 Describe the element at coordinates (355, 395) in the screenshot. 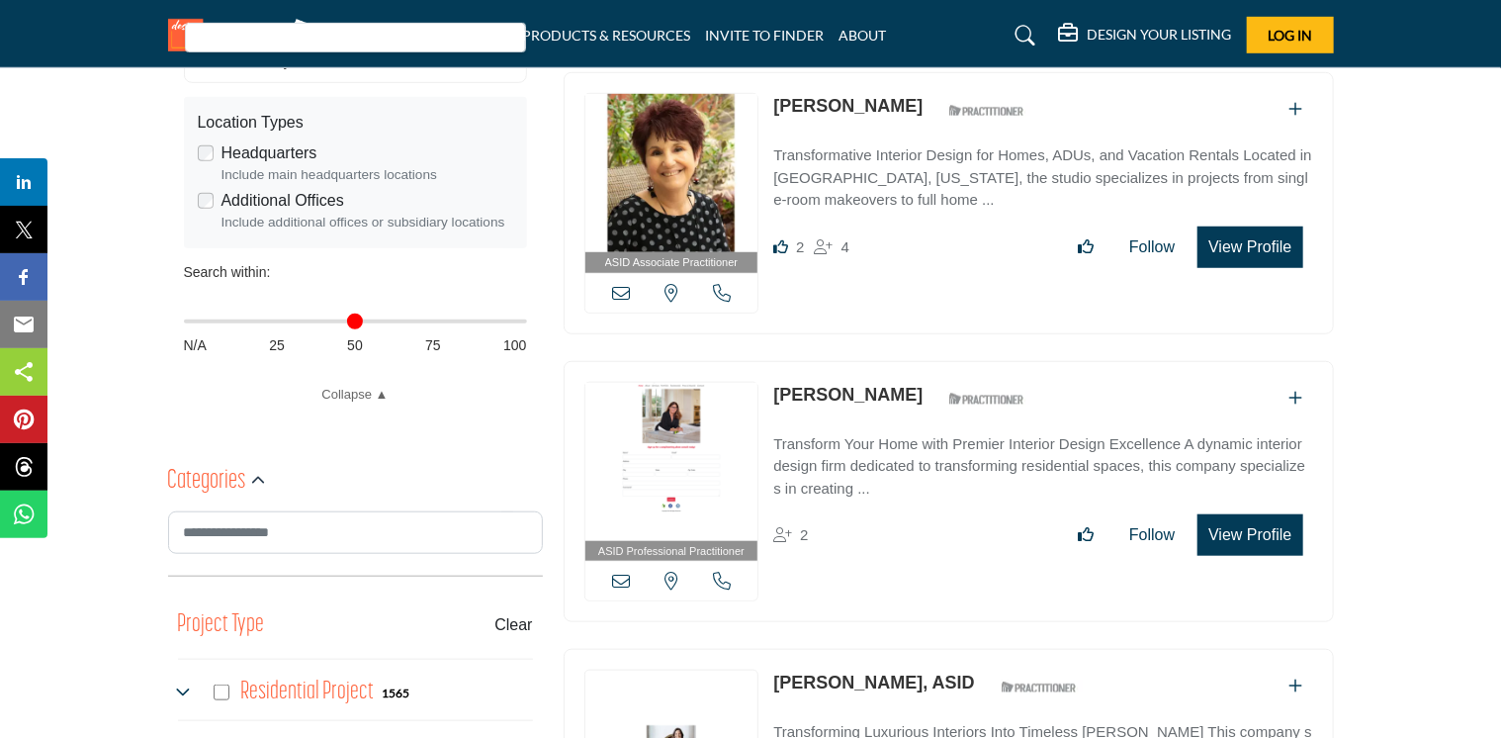

I see `a: Collapse ▲` at that location.